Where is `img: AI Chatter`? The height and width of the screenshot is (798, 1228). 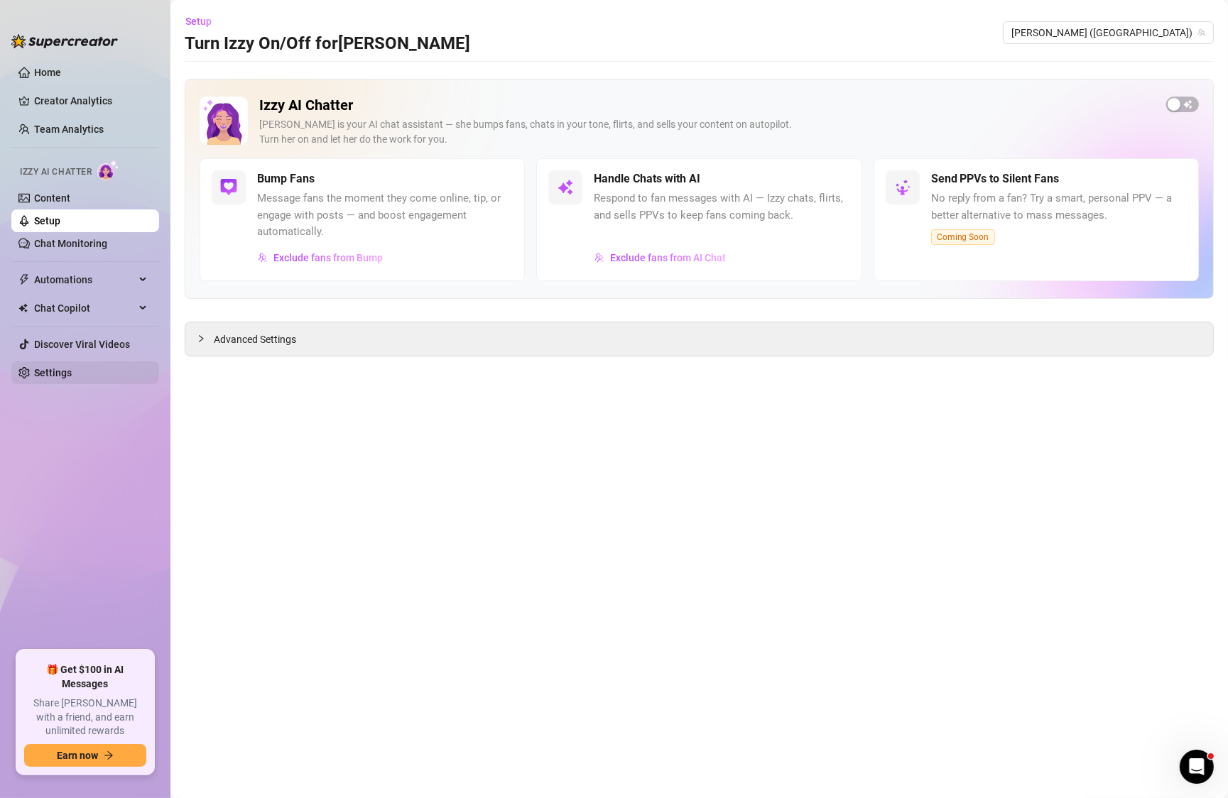
img: AI Chatter is located at coordinates (108, 170).